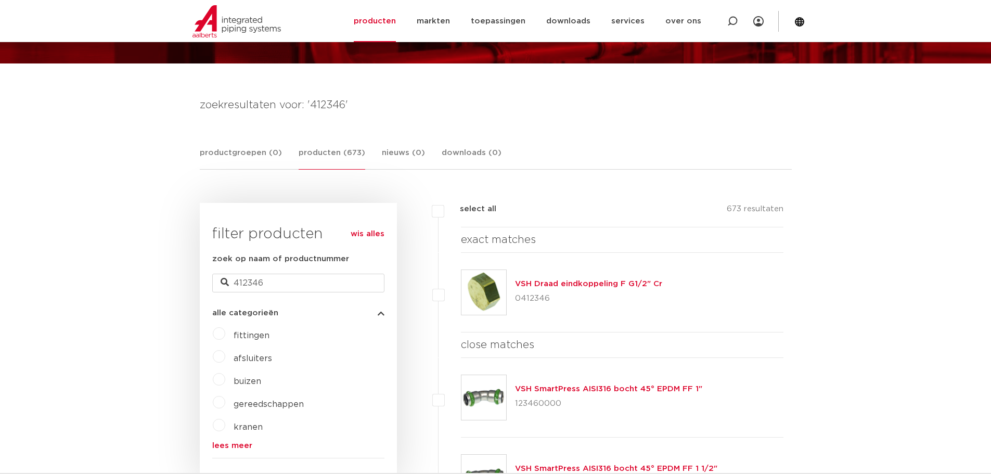 The width and height of the screenshot is (991, 474). What do you see at coordinates (471, 158) in the screenshot?
I see `a: downloads (0)` at bounding box center [471, 158].